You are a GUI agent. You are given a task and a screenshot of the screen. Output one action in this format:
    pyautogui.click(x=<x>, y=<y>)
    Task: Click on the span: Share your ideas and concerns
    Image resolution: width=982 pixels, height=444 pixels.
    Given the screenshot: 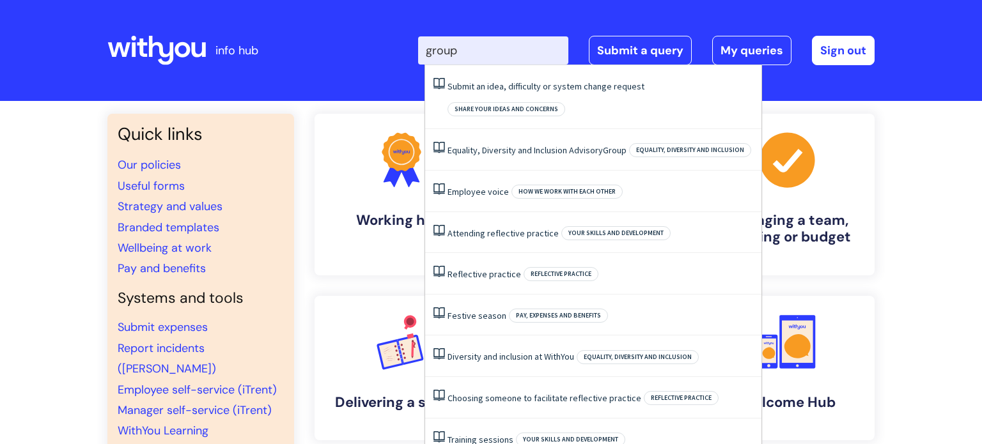 What is the action you would take?
    pyautogui.click(x=506, y=109)
    